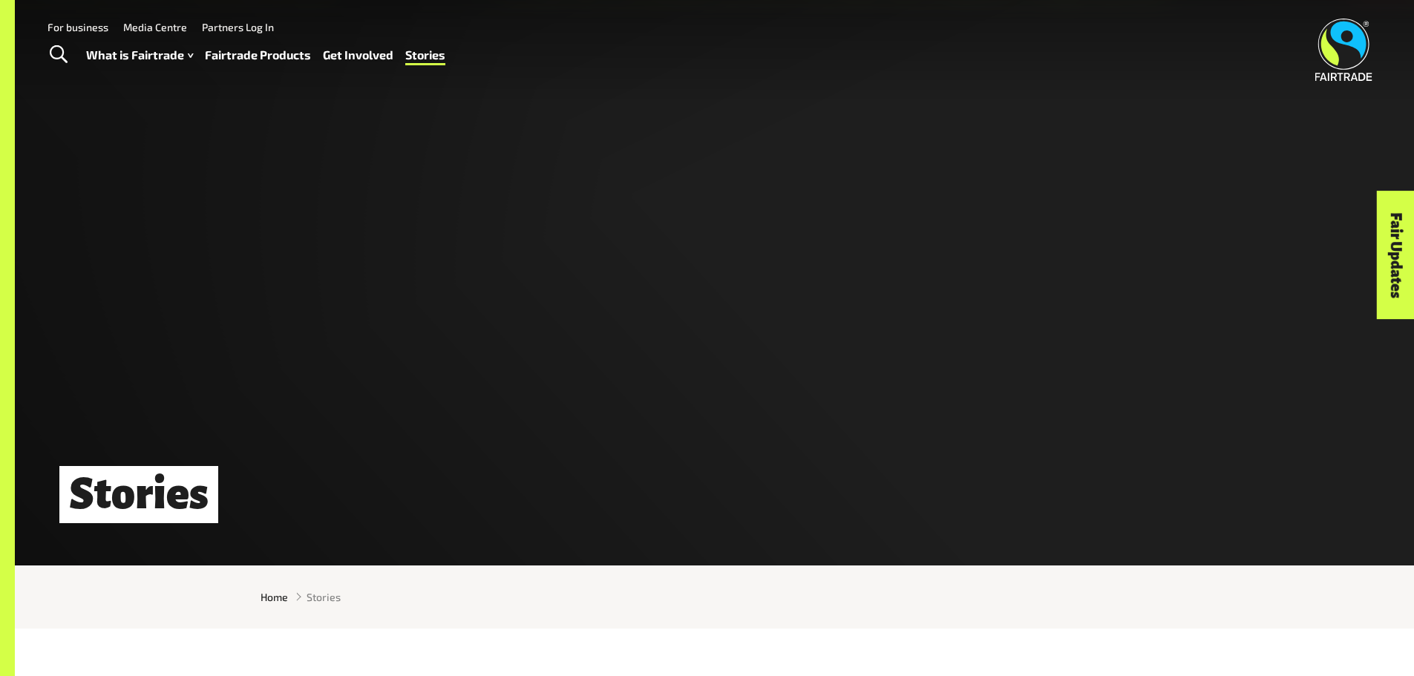 Image resolution: width=1414 pixels, height=676 pixels. What do you see at coordinates (274, 597) in the screenshot?
I see `a: Home` at bounding box center [274, 597].